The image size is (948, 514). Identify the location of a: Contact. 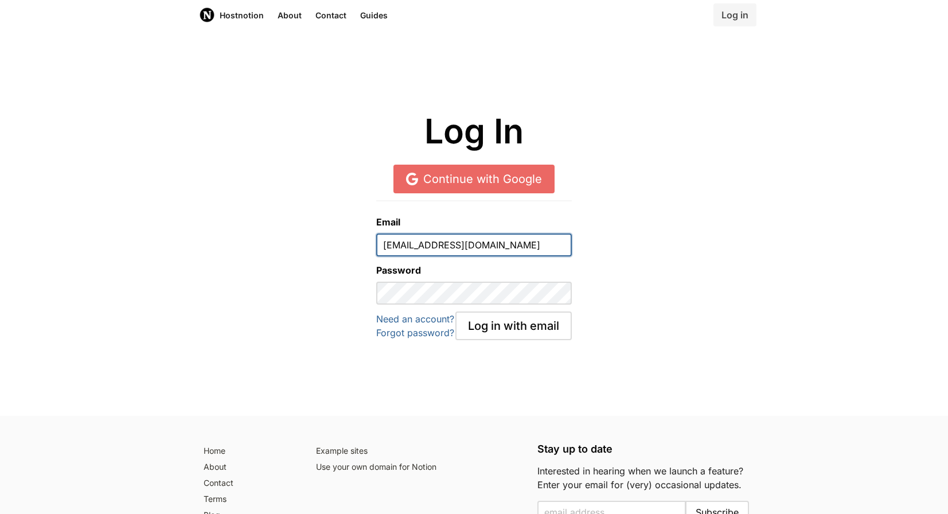
(248, 483).